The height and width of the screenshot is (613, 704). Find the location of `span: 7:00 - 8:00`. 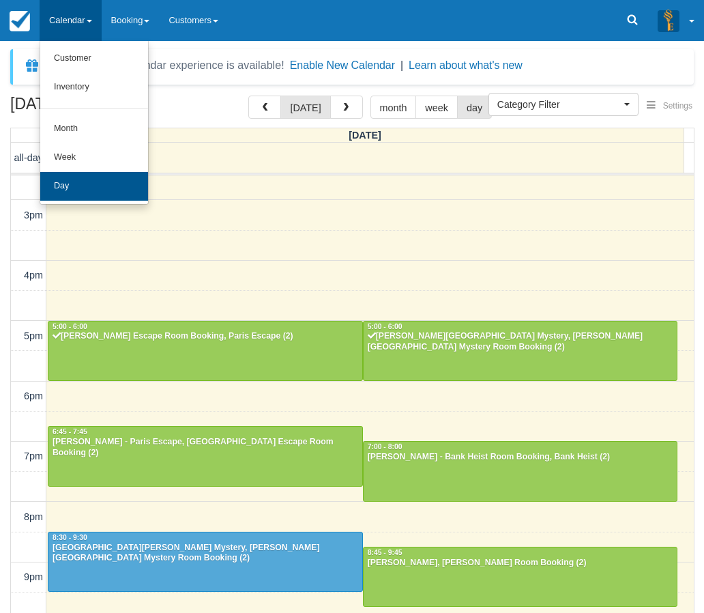

span: 7:00 - 8:00 is located at coordinates (385, 446).